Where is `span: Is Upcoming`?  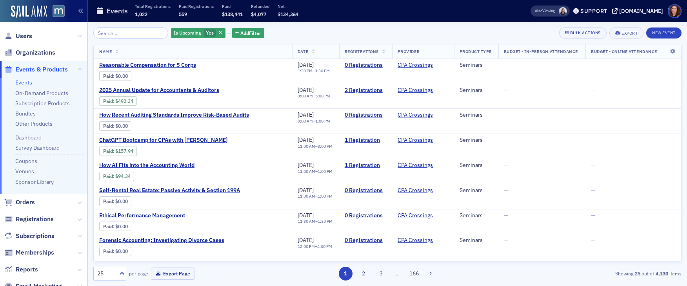
span: Is Upcoming is located at coordinates (188, 33).